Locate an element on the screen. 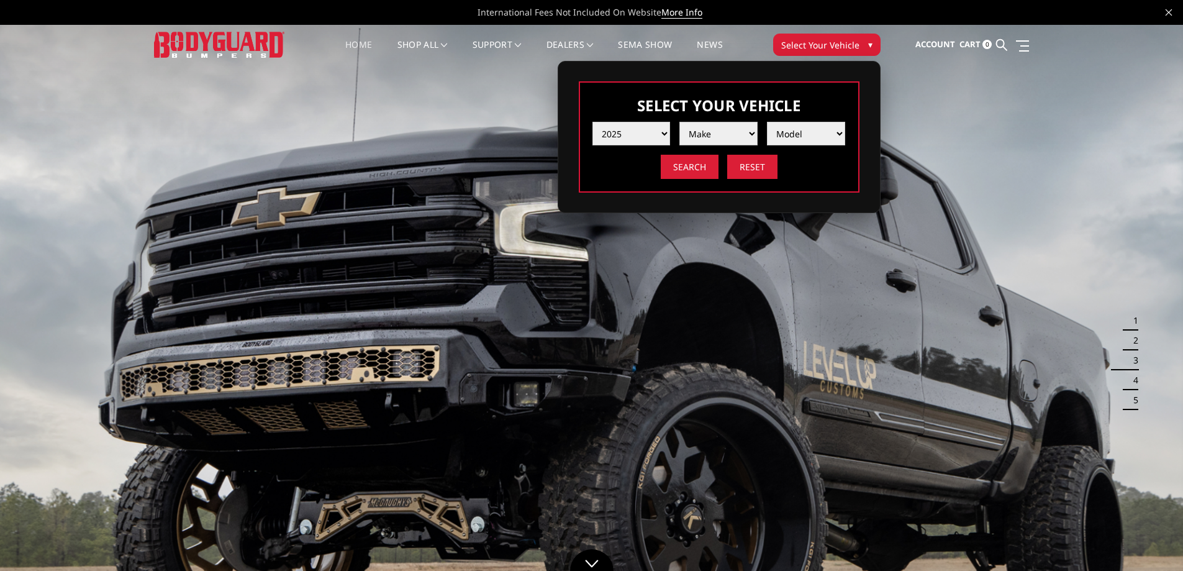 This screenshot has width=1183, height=571. input: Reset is located at coordinates (752, 166).